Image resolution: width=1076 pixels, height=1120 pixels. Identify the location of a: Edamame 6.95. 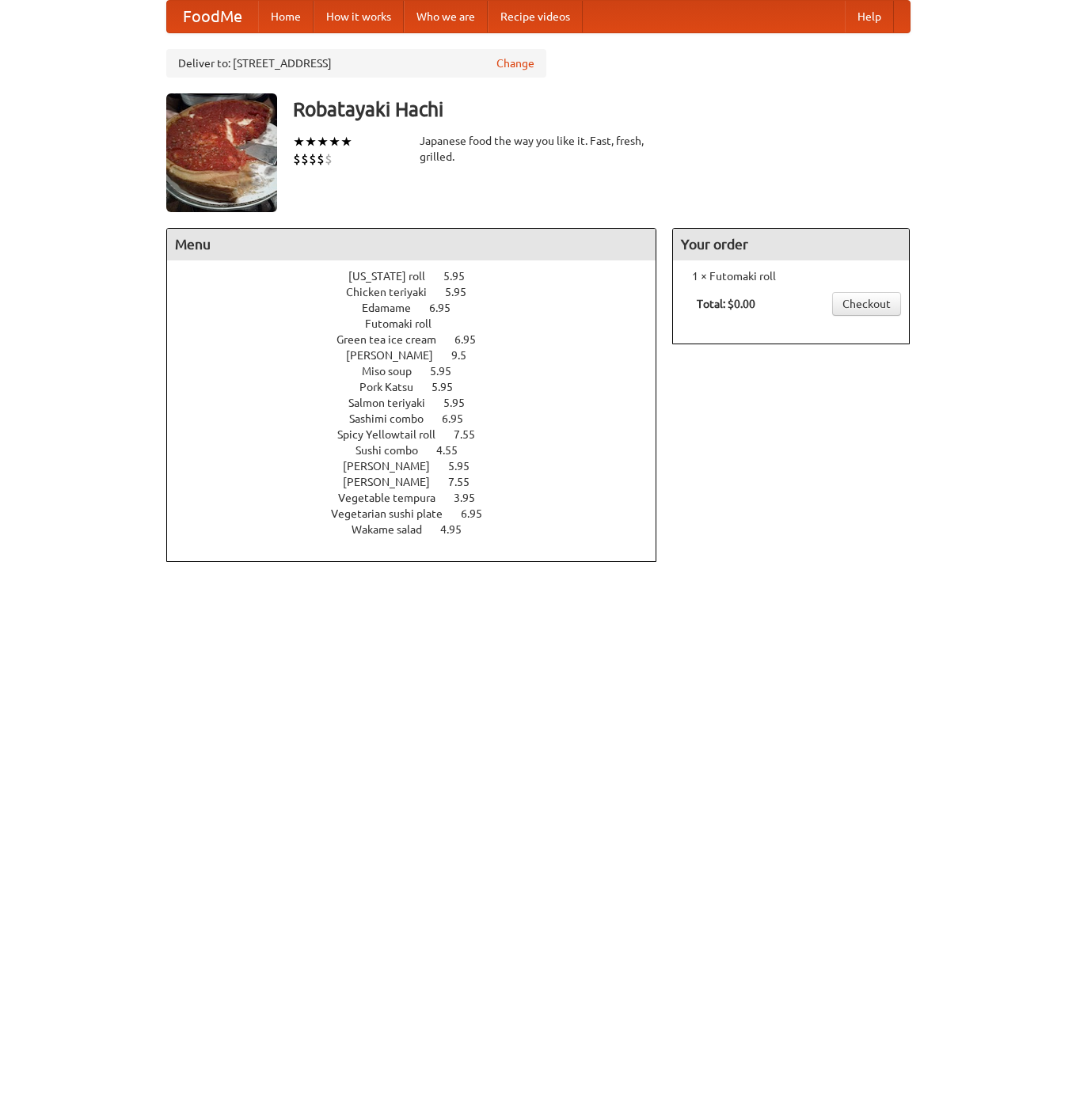
(420, 308).